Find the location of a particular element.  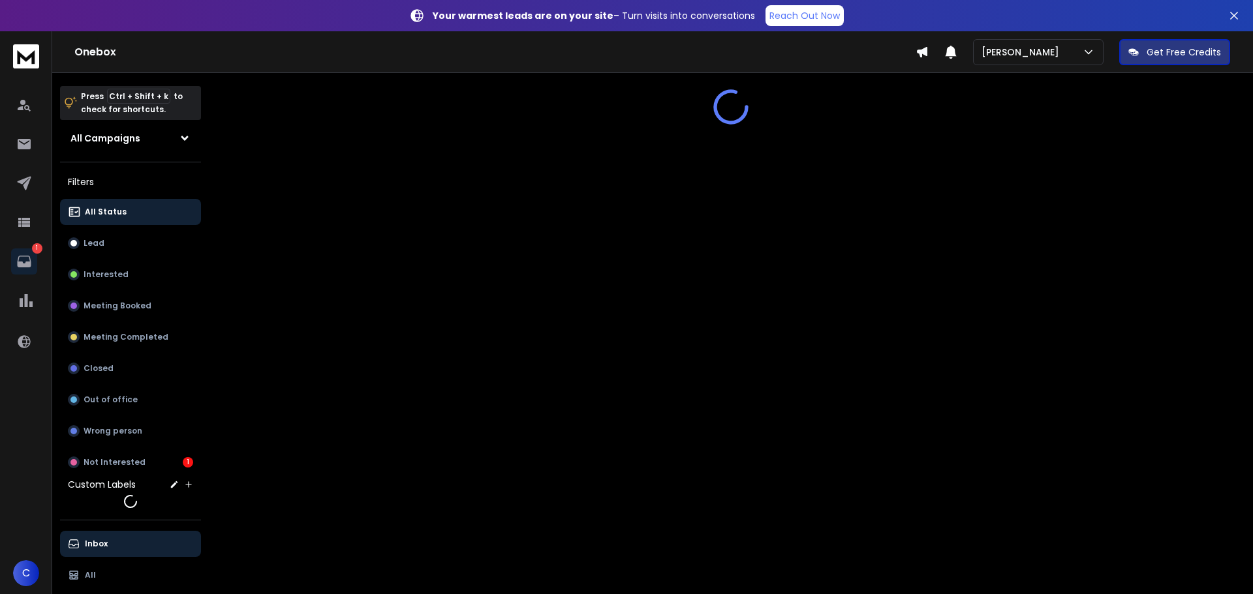

p: Closed is located at coordinates (99, 369).